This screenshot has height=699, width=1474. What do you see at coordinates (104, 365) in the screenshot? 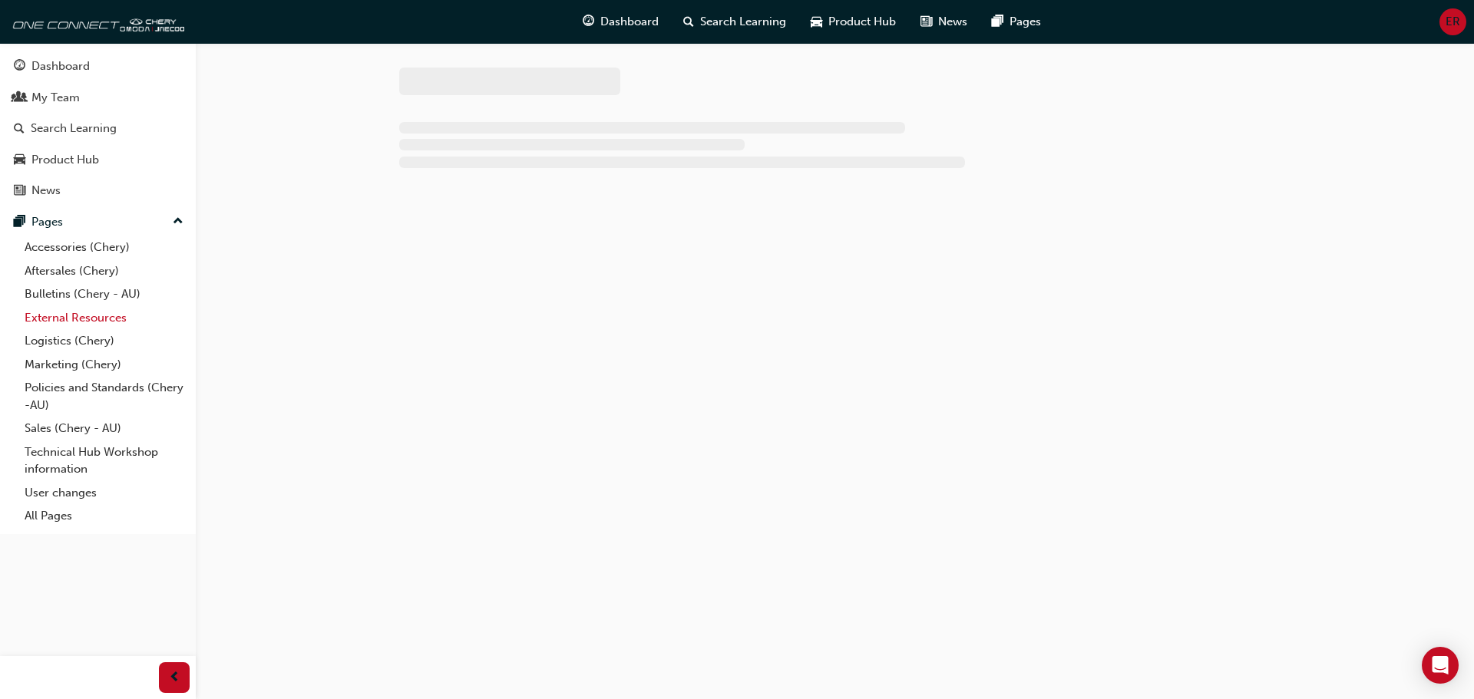
I see `a: Marketing (Chery)` at bounding box center [104, 365].